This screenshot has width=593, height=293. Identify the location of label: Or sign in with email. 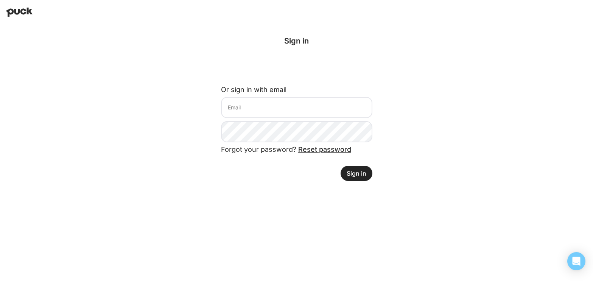
(254, 89).